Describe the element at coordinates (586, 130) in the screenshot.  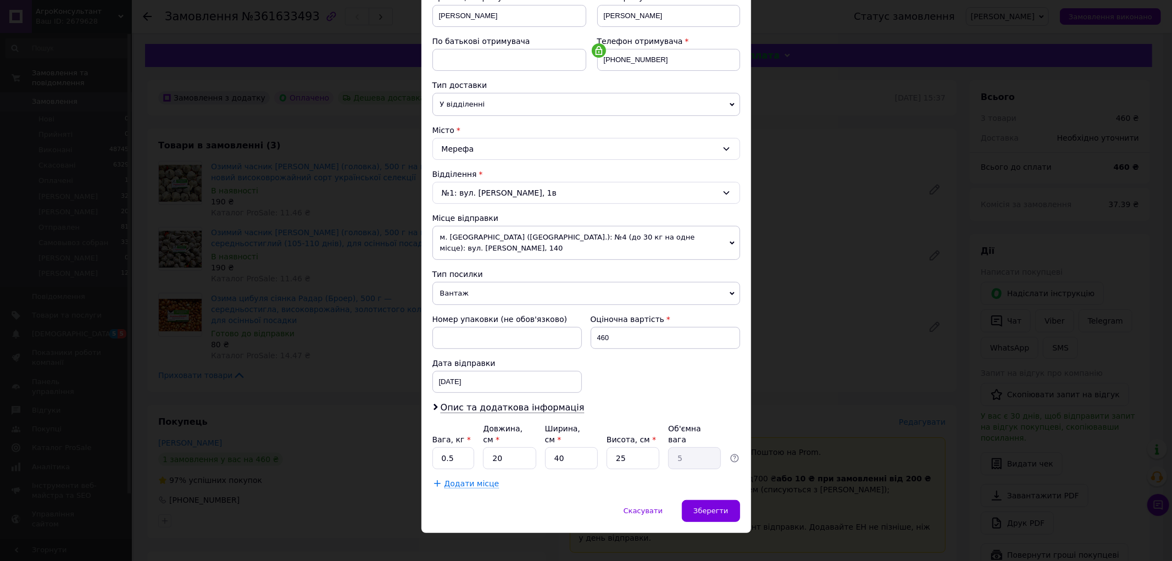
I see `div: Місто` at that location.